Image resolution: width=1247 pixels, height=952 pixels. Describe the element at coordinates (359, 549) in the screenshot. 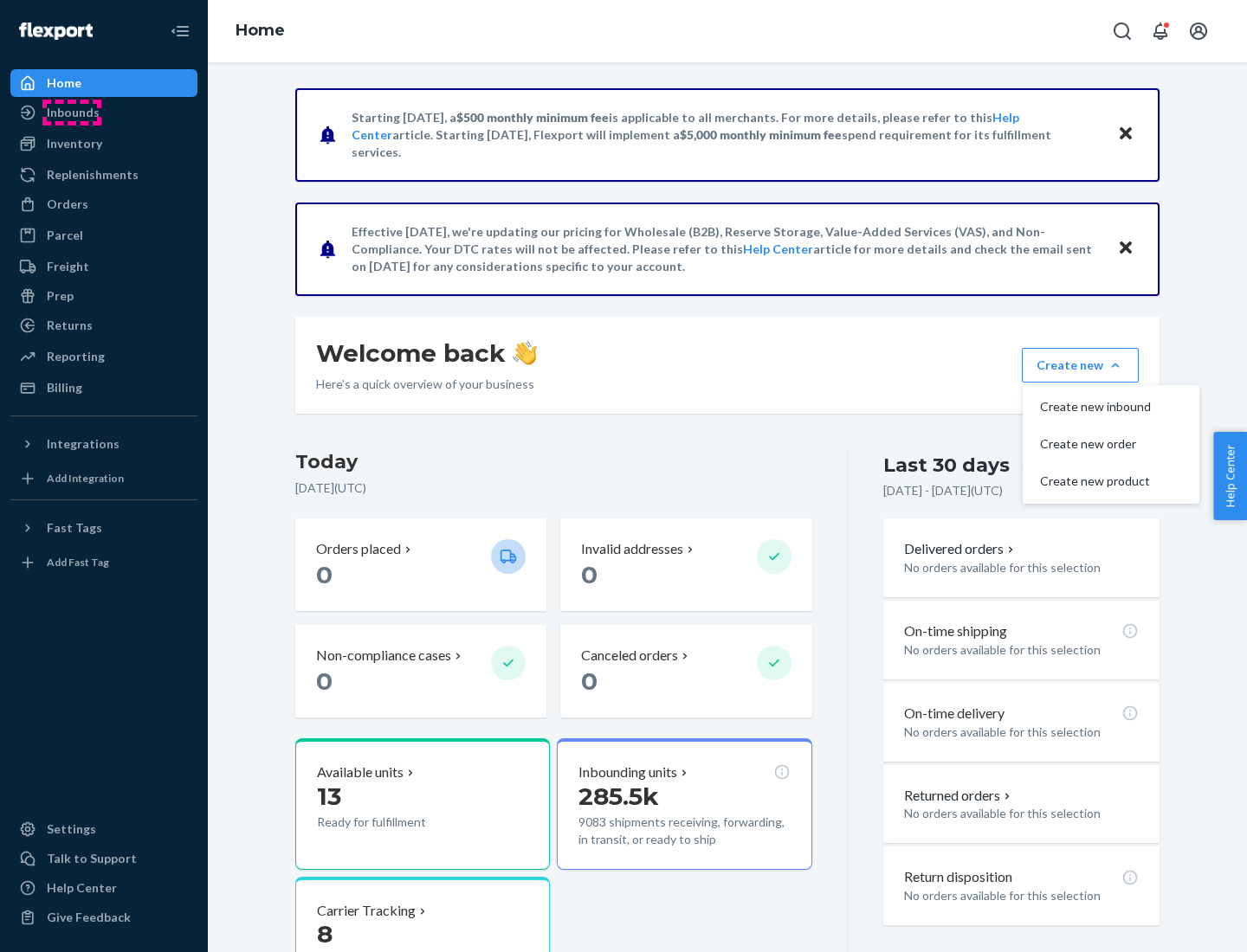

I see `p: Orders placed` at that location.